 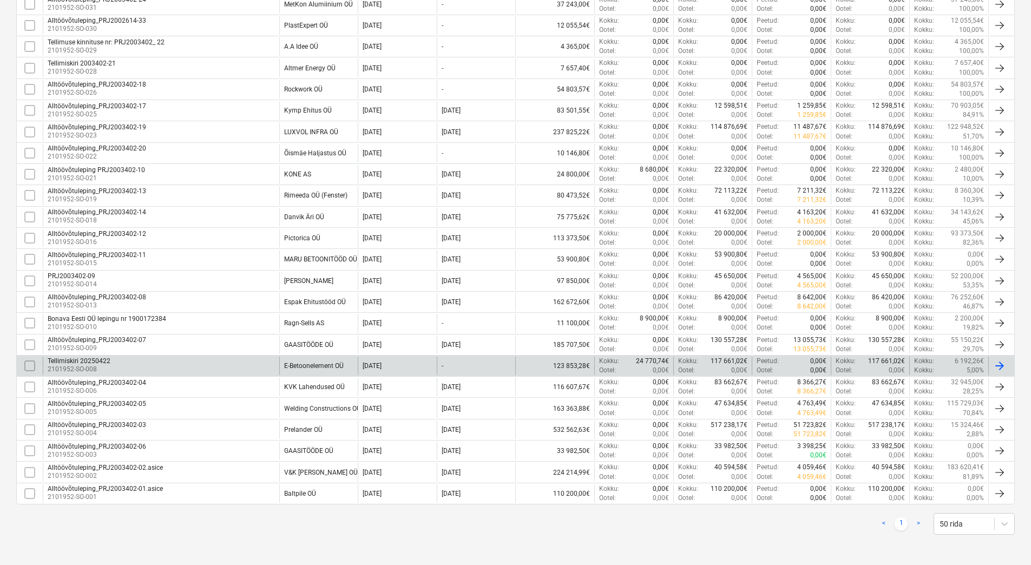 I want to click on div: Rimeeda OÜ (Fenster), so click(x=315, y=195).